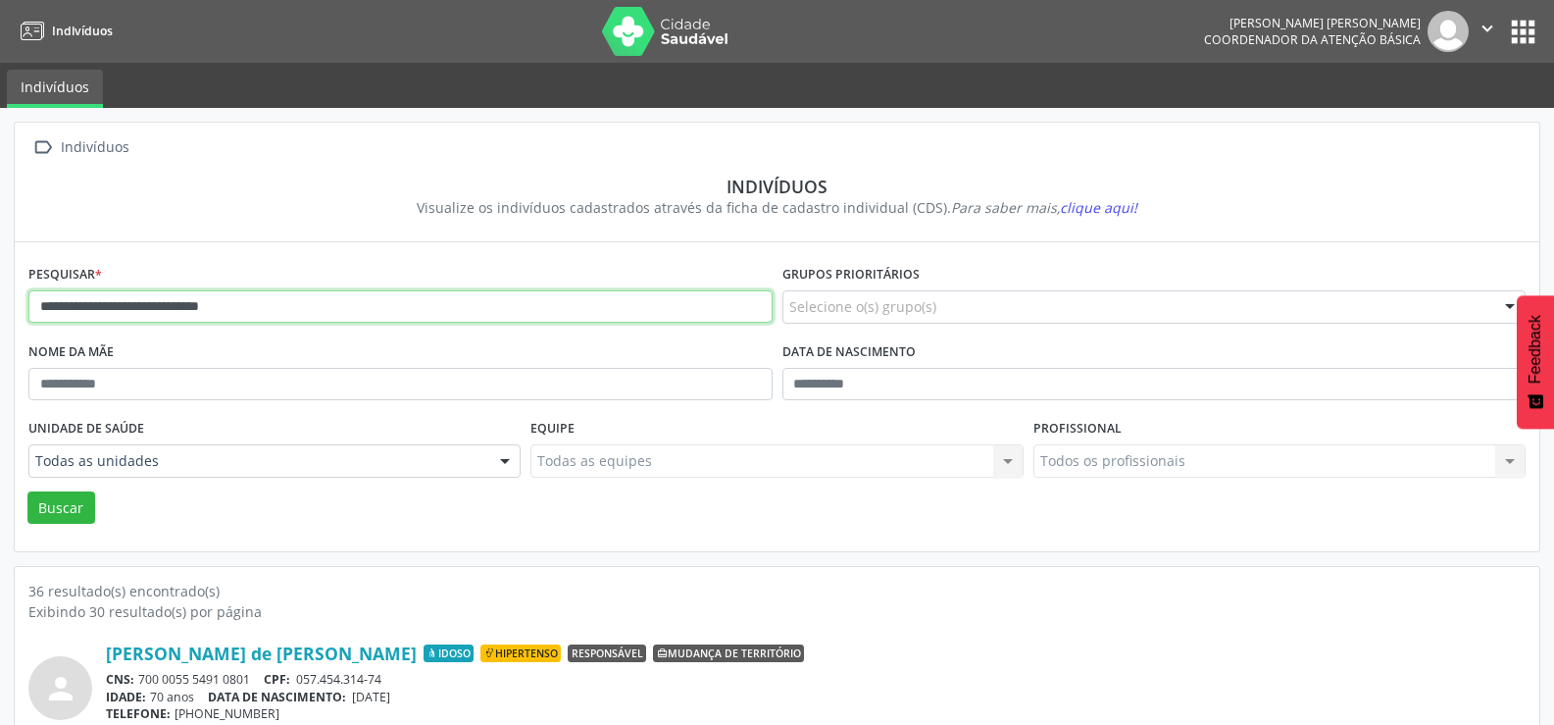 Image resolution: width=1554 pixels, height=725 pixels. Describe the element at coordinates (80, 147) in the screenshot. I see `a:  Indivíduos` at that location.